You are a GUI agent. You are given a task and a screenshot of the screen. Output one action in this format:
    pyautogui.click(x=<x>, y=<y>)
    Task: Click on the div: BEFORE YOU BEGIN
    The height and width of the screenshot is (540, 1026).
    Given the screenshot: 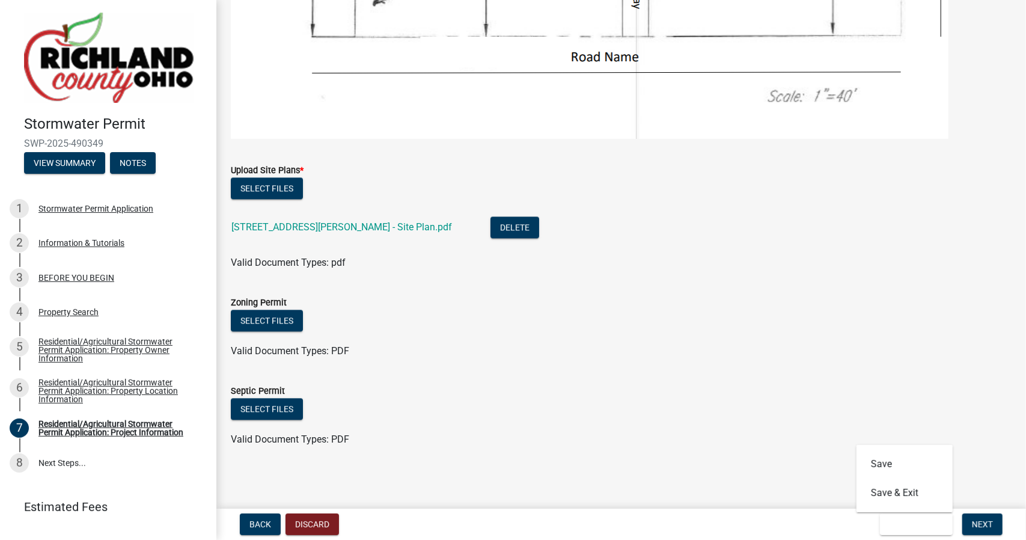 What is the action you would take?
    pyautogui.click(x=76, y=278)
    